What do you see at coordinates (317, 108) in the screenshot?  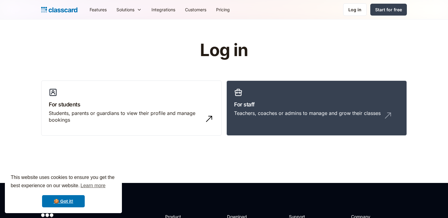 I see `a: For staffTeachers, coaches or admins to manage and grow their classes` at bounding box center [317, 108].